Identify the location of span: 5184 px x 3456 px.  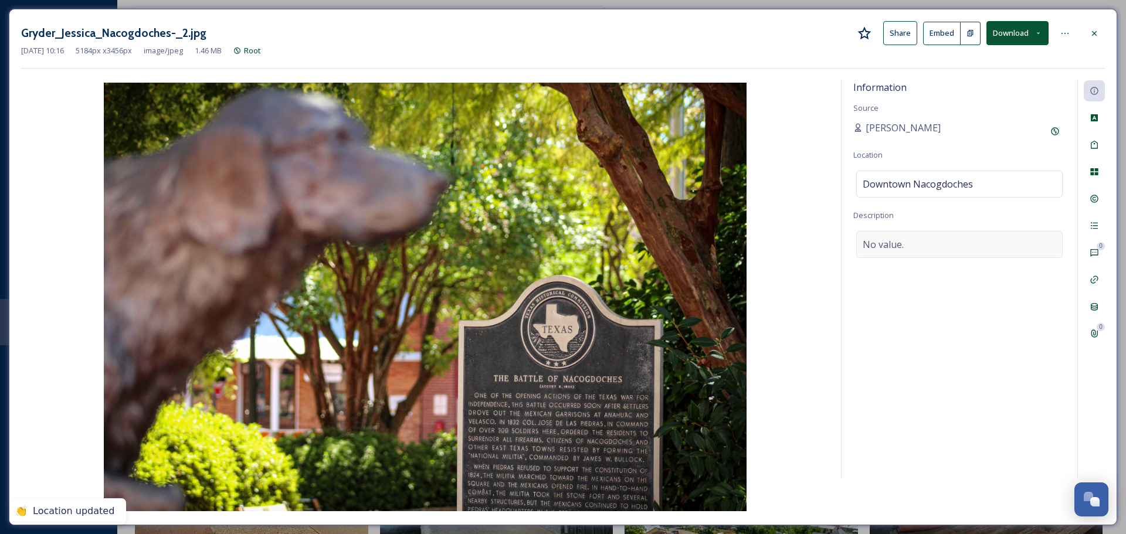
(104, 50).